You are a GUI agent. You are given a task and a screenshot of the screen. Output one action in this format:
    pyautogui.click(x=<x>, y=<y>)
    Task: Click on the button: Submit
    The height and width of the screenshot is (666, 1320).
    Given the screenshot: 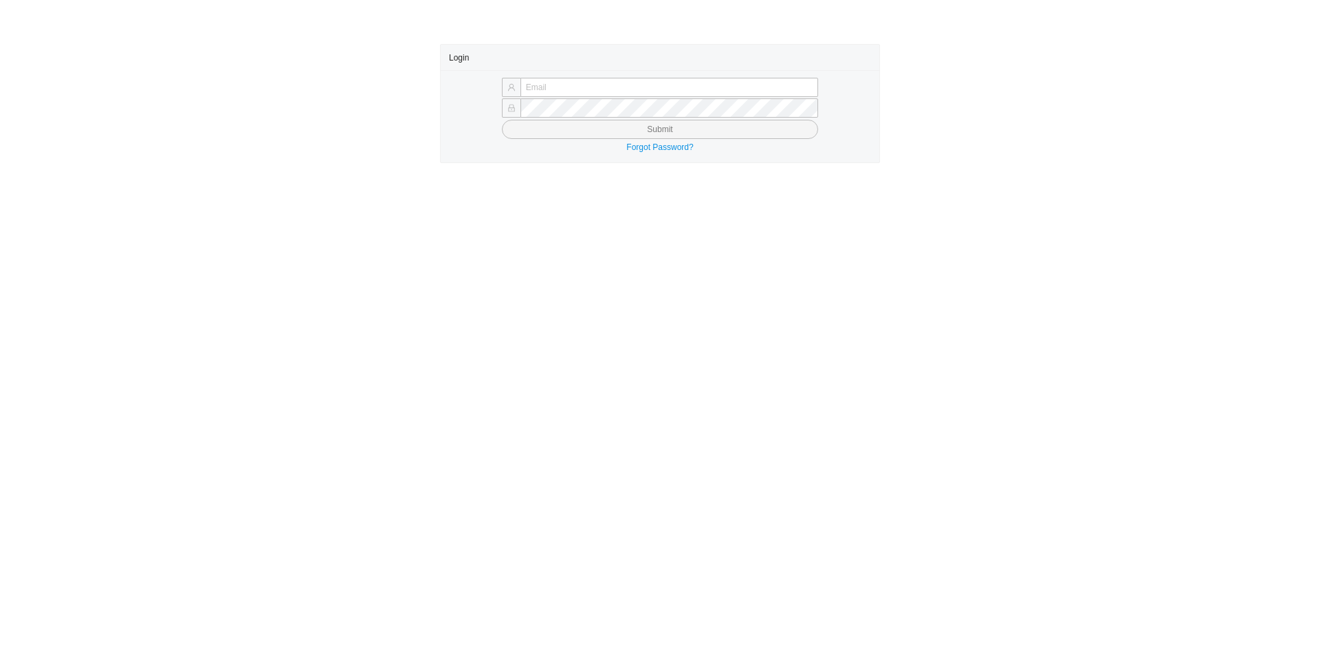 What is the action you would take?
    pyautogui.click(x=660, y=129)
    